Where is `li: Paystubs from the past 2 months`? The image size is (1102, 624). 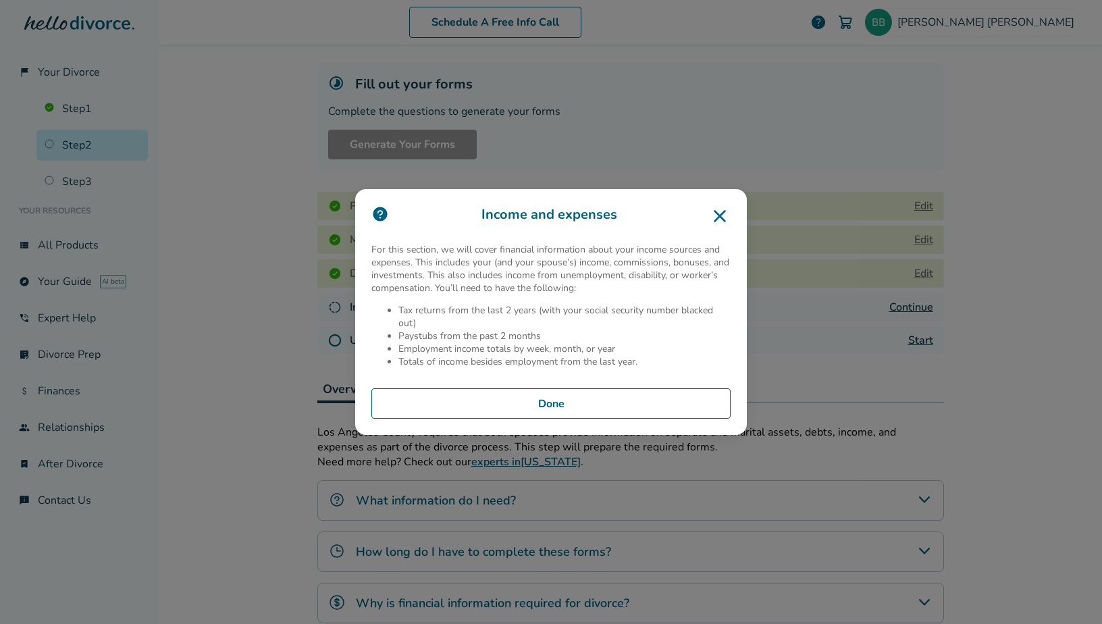
li: Paystubs from the past 2 months is located at coordinates (564, 336).